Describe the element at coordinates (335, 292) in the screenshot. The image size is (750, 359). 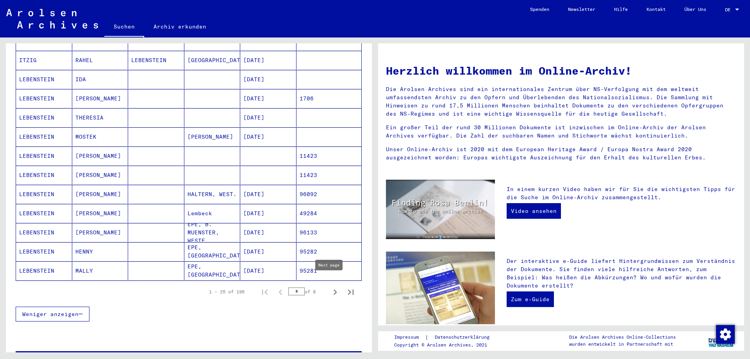
I see `button: Next page` at that location.